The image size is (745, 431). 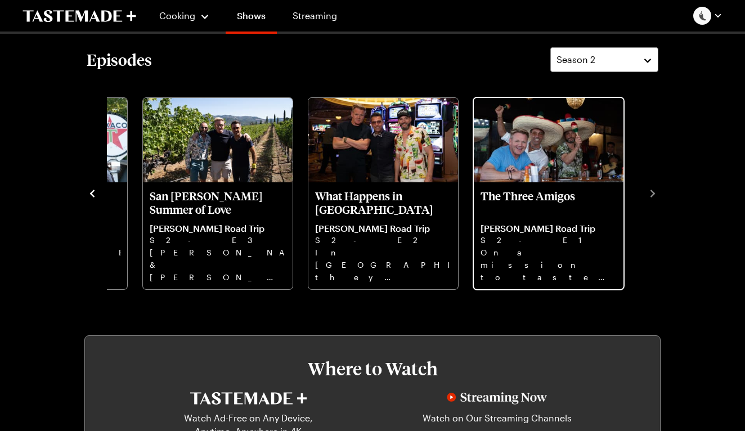 I want to click on div: What Happens in Vegas, so click(x=383, y=194).